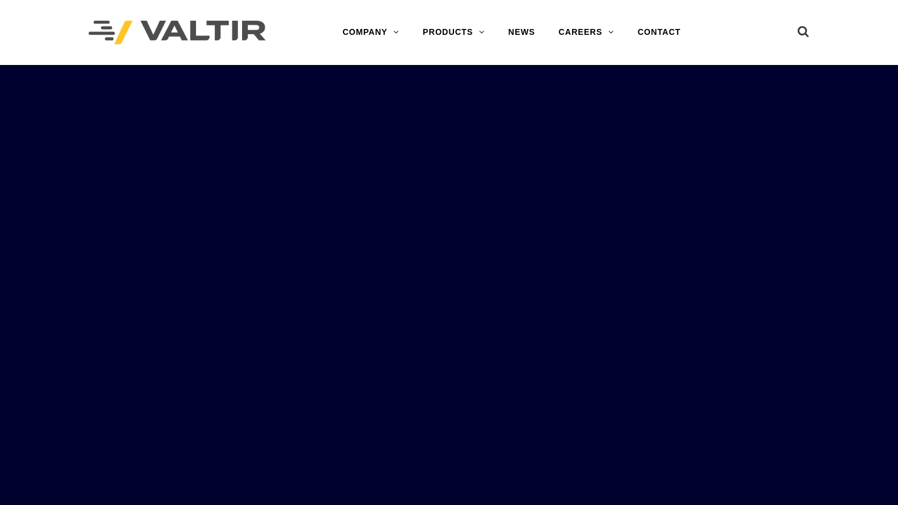 The width and height of the screenshot is (898, 505). What do you see at coordinates (586, 32) in the screenshot?
I see `a: CAREERS` at bounding box center [586, 32].